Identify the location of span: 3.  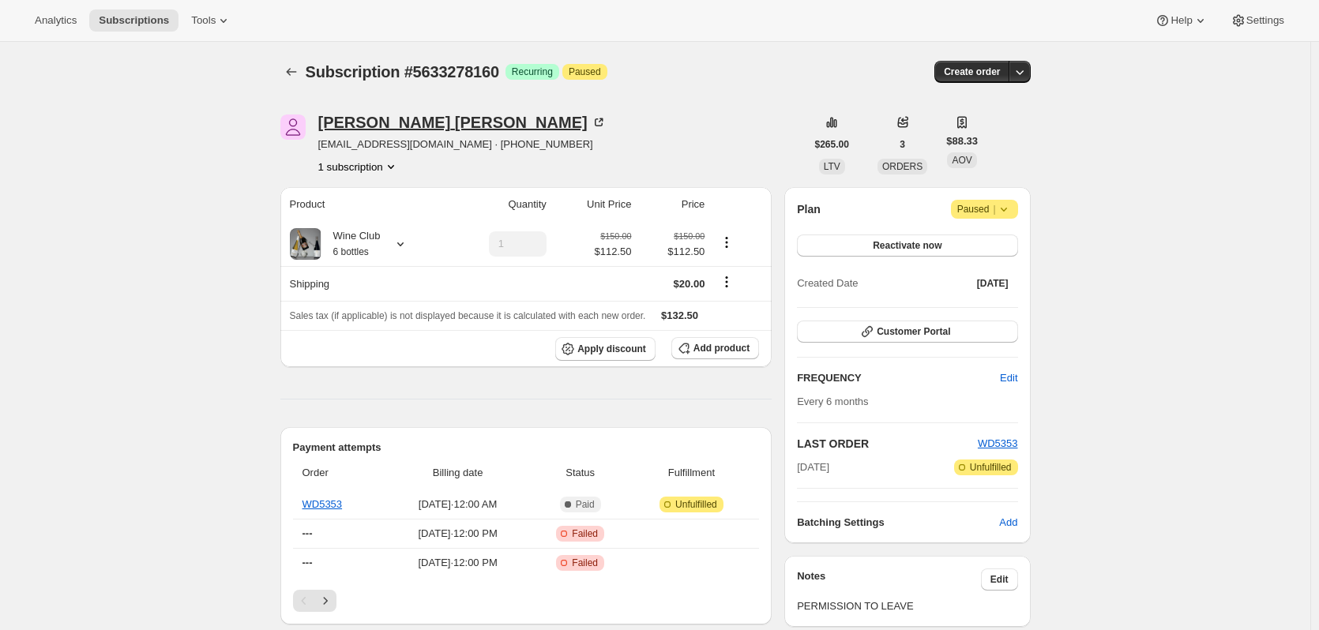
(902, 145).